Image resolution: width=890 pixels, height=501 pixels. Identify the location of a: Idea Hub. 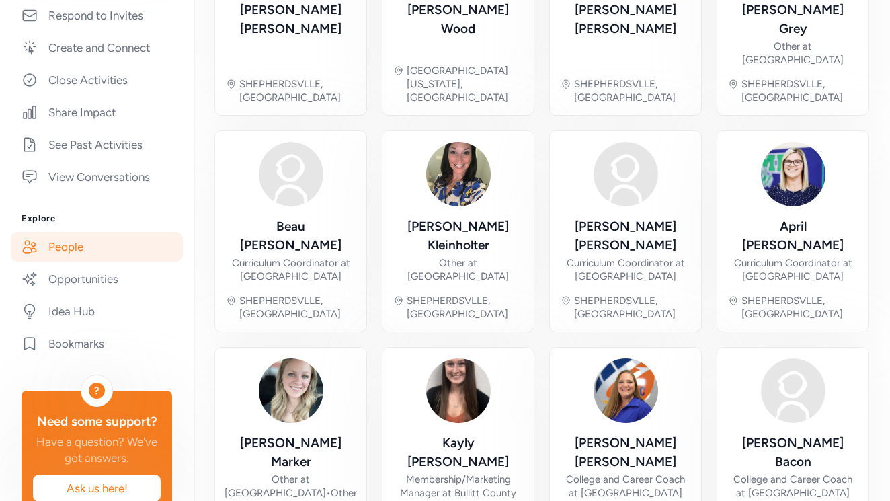
(97, 311).